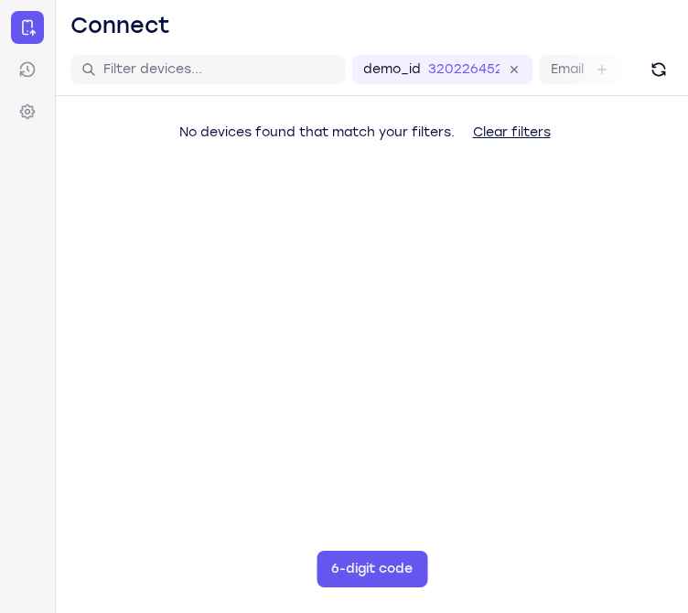  Describe the element at coordinates (27, 70) in the screenshot. I see `a: Sessions` at that location.